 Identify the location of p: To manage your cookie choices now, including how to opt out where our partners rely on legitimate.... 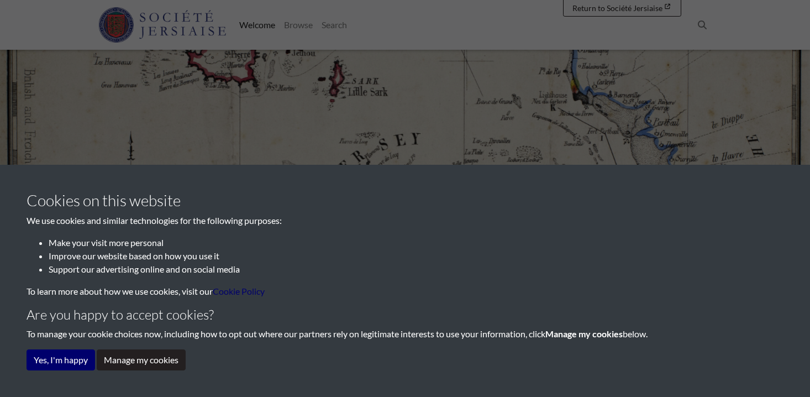
(405, 334).